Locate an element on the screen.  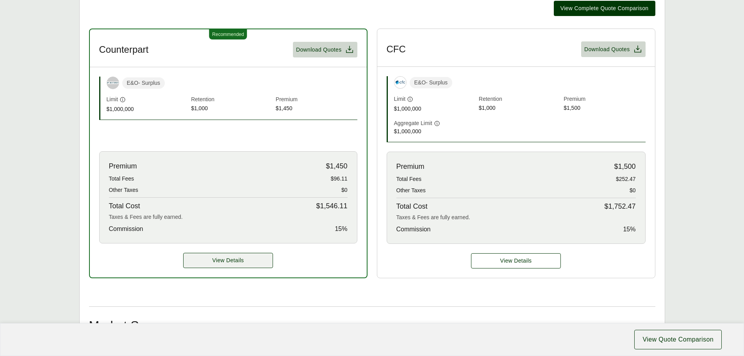
a: View Complete Quote Comparison is located at coordinates (604, 8).